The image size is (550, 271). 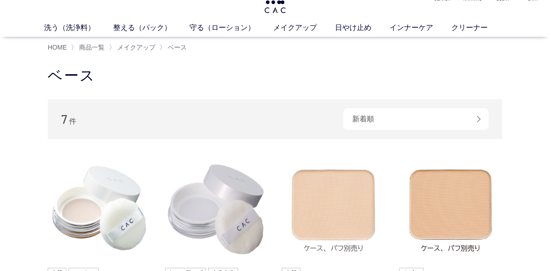 I want to click on a: ベース, so click(x=176, y=47).